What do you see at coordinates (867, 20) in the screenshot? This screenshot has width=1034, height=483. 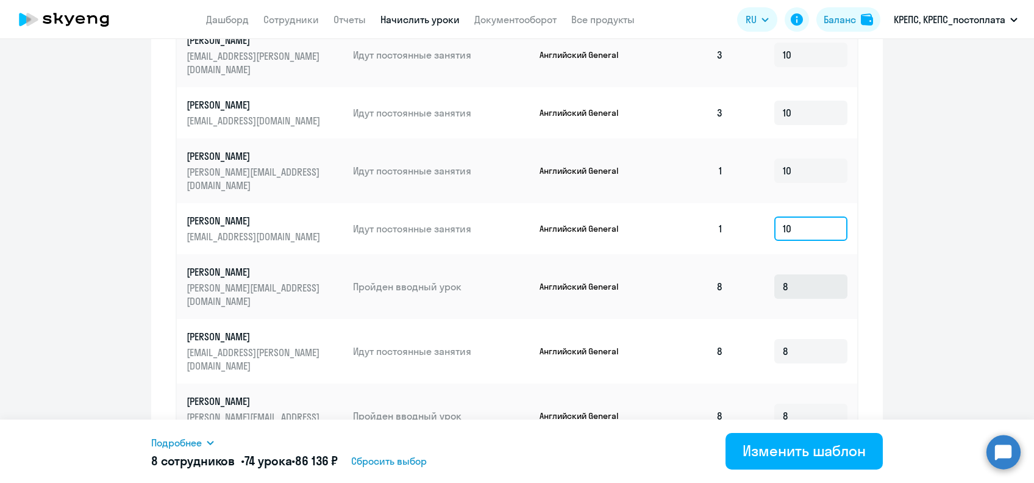 I see `img: balance` at bounding box center [867, 20].